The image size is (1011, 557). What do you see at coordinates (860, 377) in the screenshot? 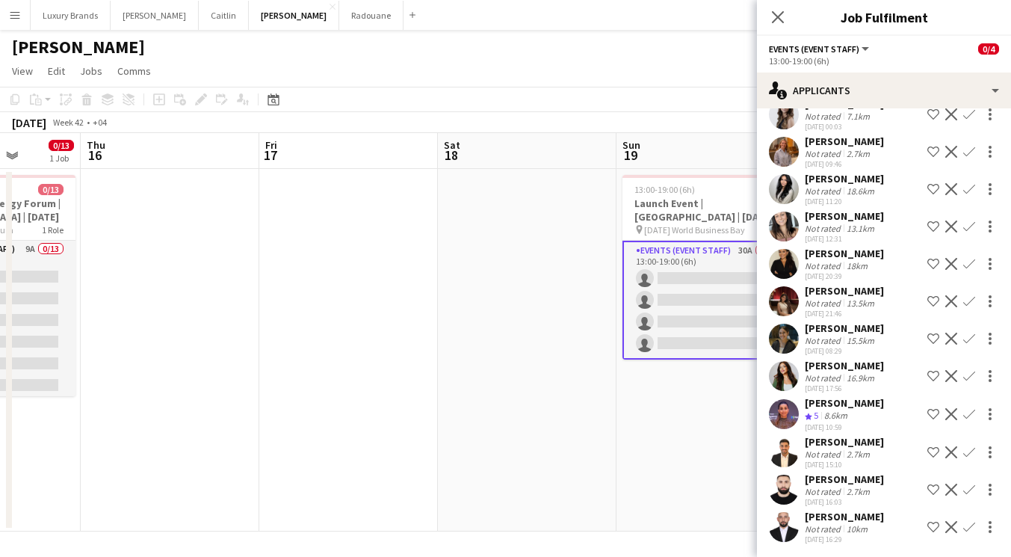
I see `div: 16.9km` at bounding box center [860, 377].